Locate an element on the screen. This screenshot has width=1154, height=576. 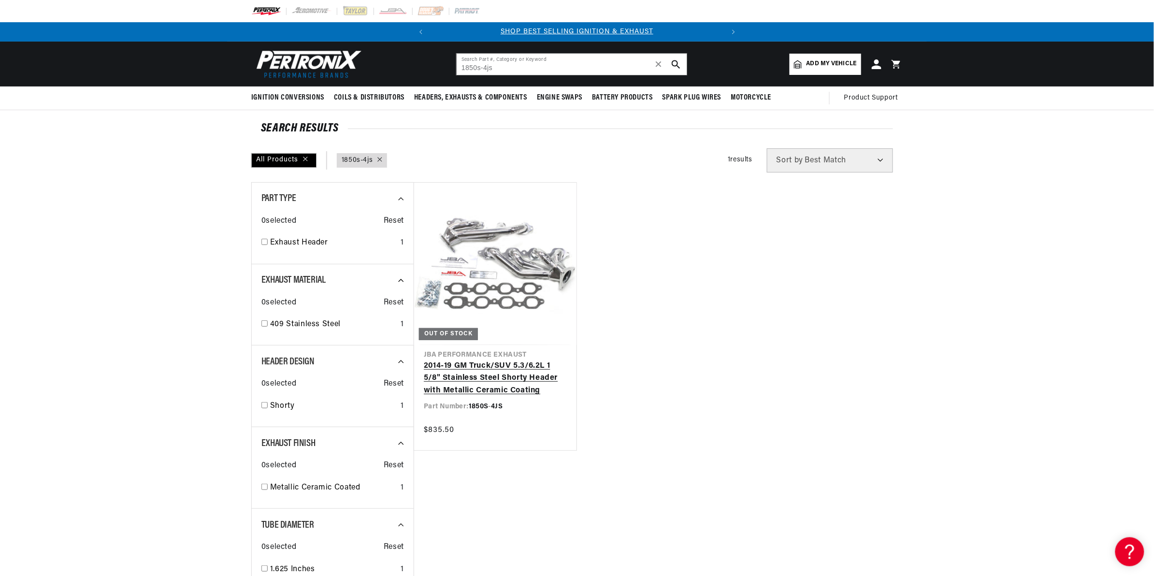
span: Headers, Exhausts & Components is located at coordinates (471, 98).